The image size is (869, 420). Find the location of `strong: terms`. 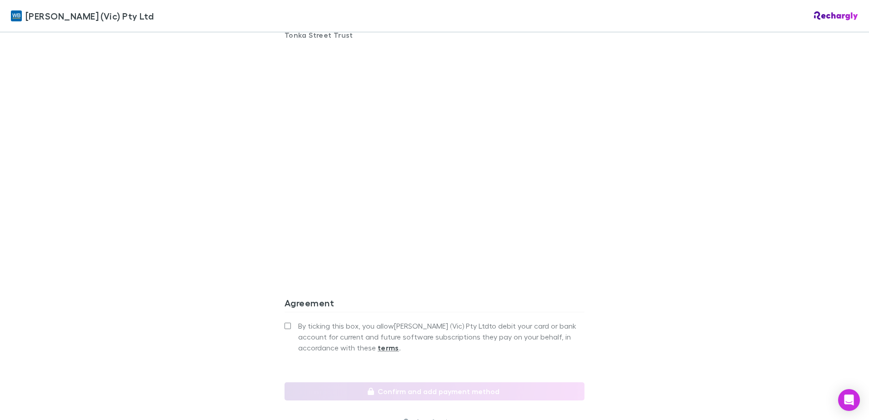

strong: terms is located at coordinates (388, 348).